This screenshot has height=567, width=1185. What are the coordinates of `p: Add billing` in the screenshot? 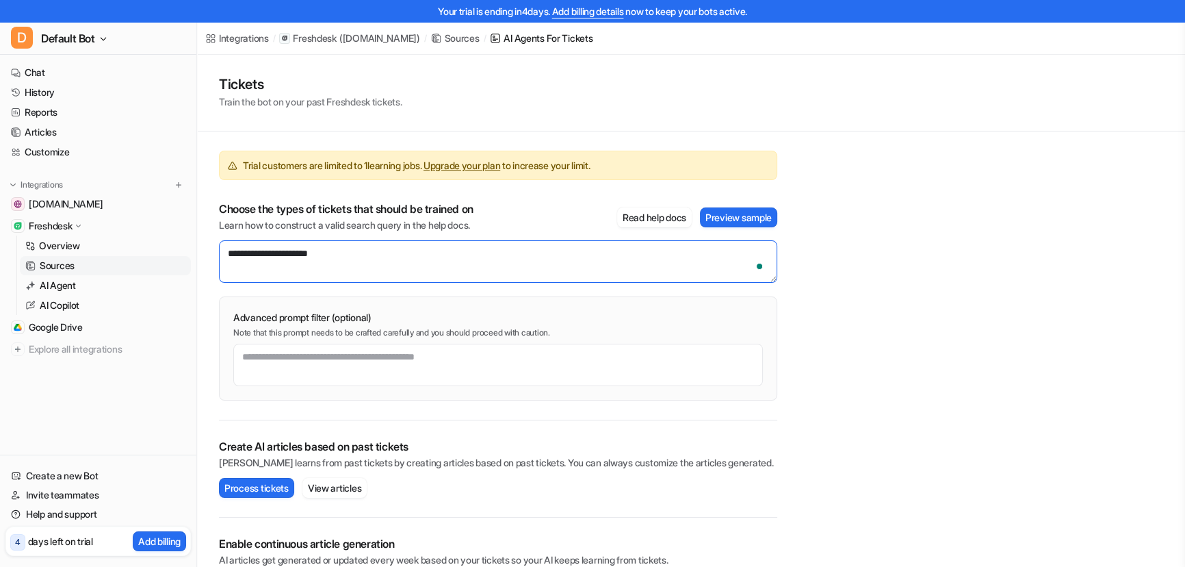 It's located at (159, 541).